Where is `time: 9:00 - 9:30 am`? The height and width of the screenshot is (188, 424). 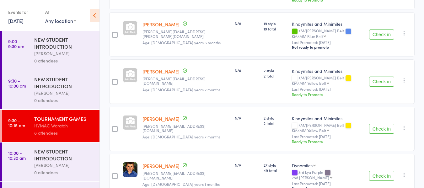 time: 9:00 - 9:30 am is located at coordinates (16, 44).